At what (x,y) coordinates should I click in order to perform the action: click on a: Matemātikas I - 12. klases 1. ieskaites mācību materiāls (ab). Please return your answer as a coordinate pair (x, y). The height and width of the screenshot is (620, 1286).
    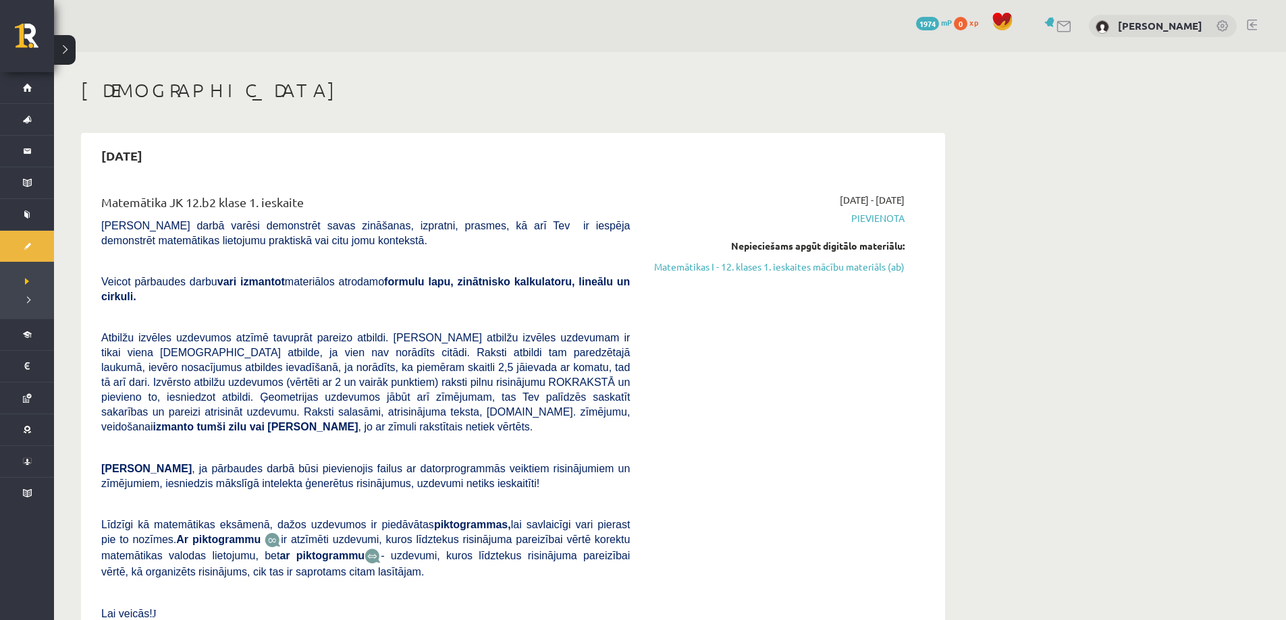
    Looking at the image, I should click on (777, 267).